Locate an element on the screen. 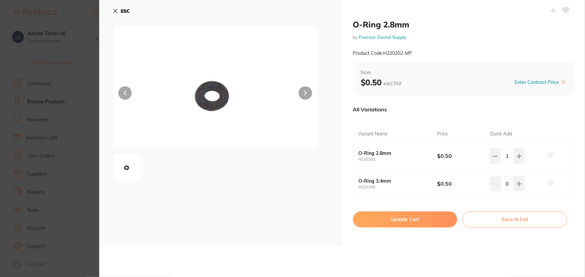 This screenshot has width=585, height=277. p: Price is located at coordinates (442, 134).